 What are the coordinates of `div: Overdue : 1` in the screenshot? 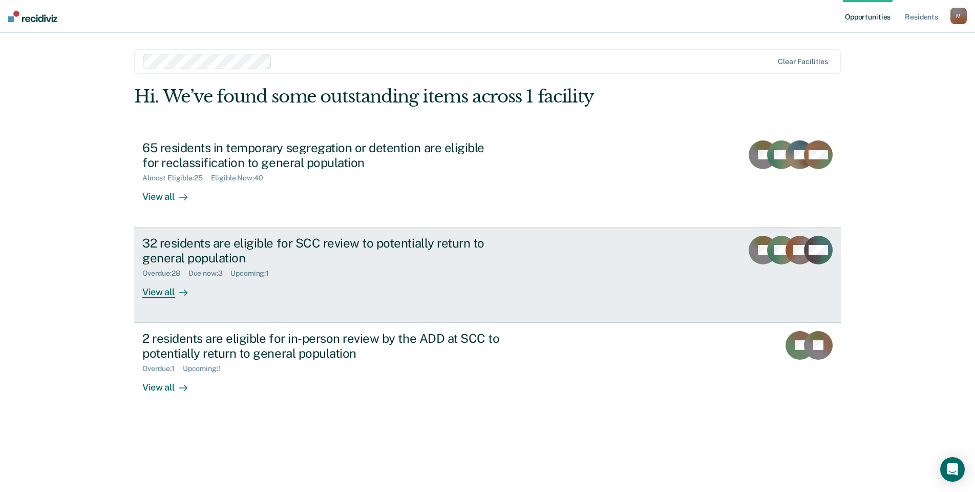 It's located at (162, 368).